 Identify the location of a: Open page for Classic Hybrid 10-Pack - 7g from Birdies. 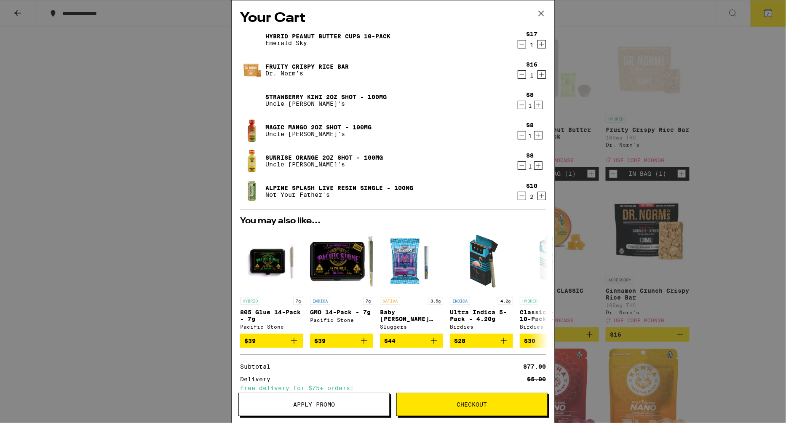
(551, 281).